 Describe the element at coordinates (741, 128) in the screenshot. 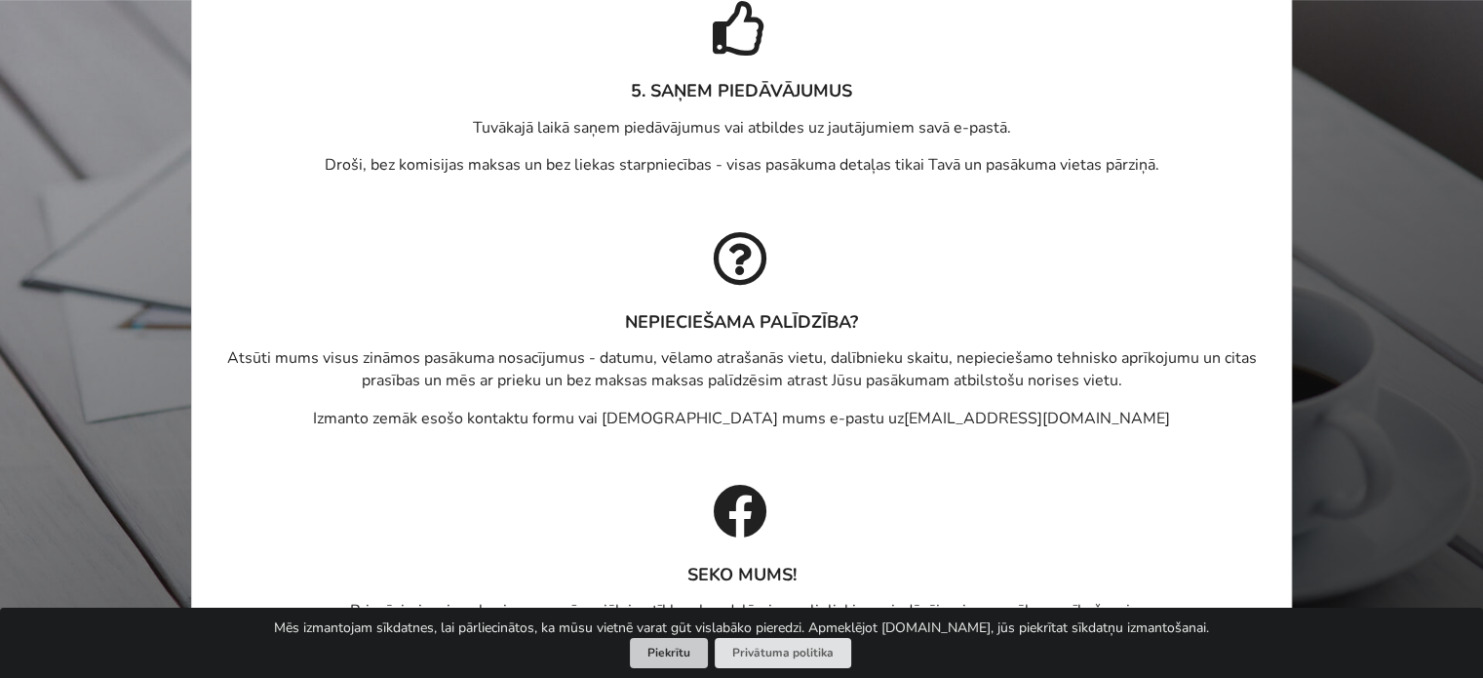

I see `p: Tuvākajā laikā saņem piedāvājumus vai atbildes uz jautājumiem savā e-pastā.` at that location.